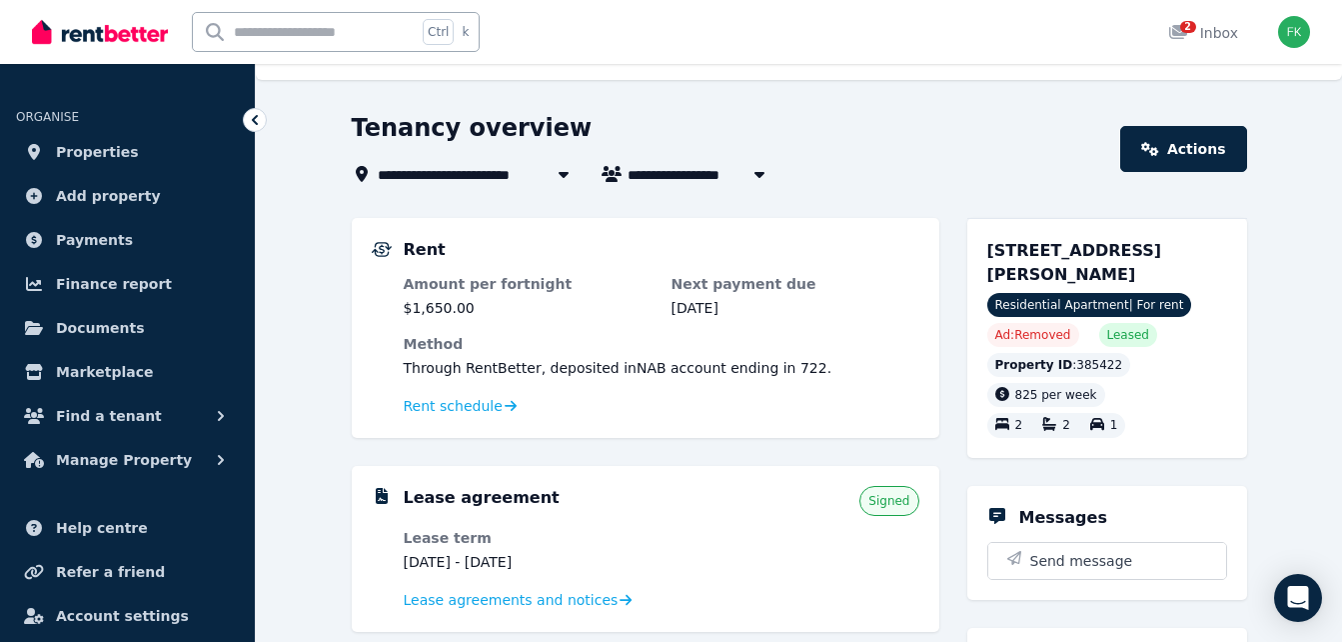 The image size is (1342, 642). Describe the element at coordinates (662, 344) in the screenshot. I see `dt: Method` at that location.